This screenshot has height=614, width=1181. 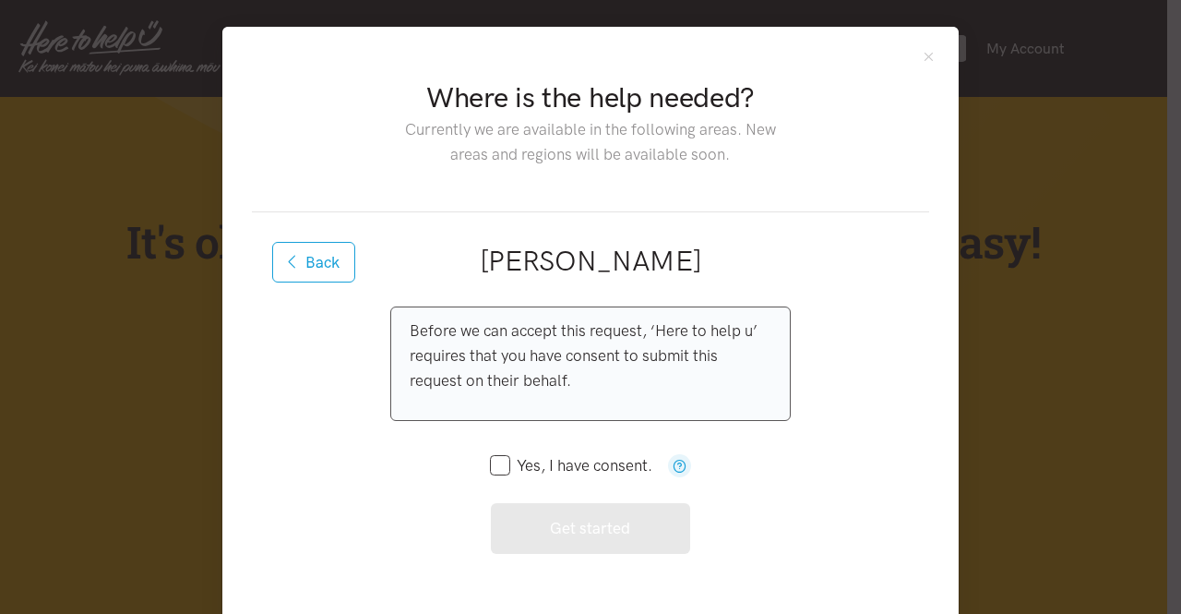 What do you see at coordinates (928, 56) in the screenshot?
I see `button: Close` at bounding box center [928, 56].